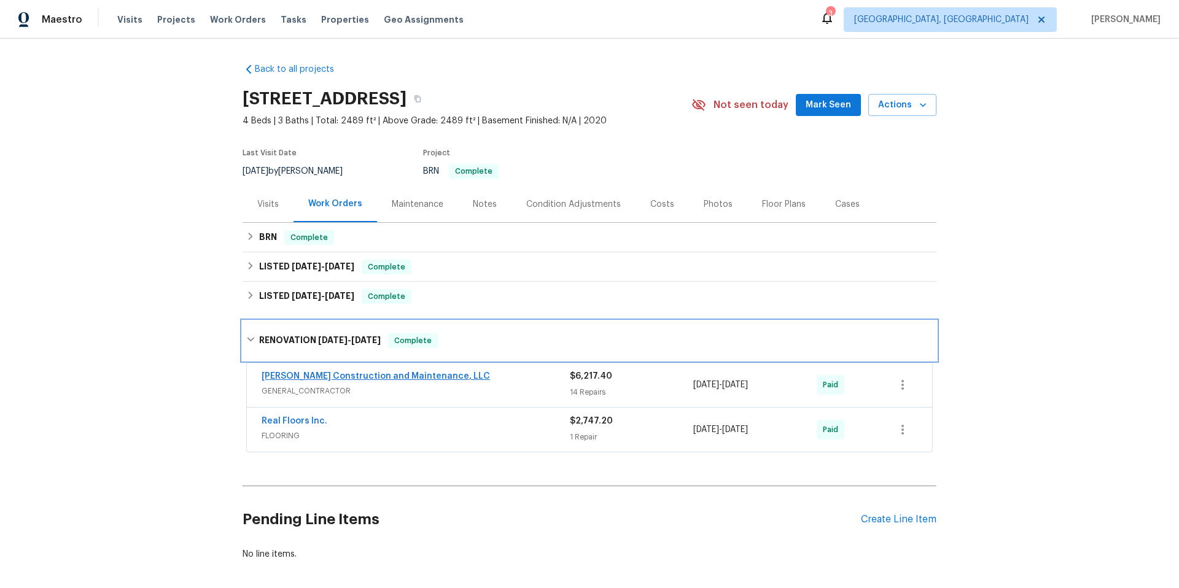 The height and width of the screenshot is (588, 1179). I want to click on div: BRN Complete, so click(589, 238).